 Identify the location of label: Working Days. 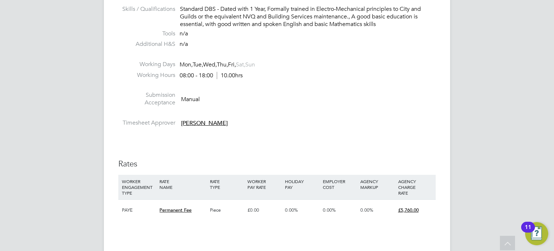
(147, 64).